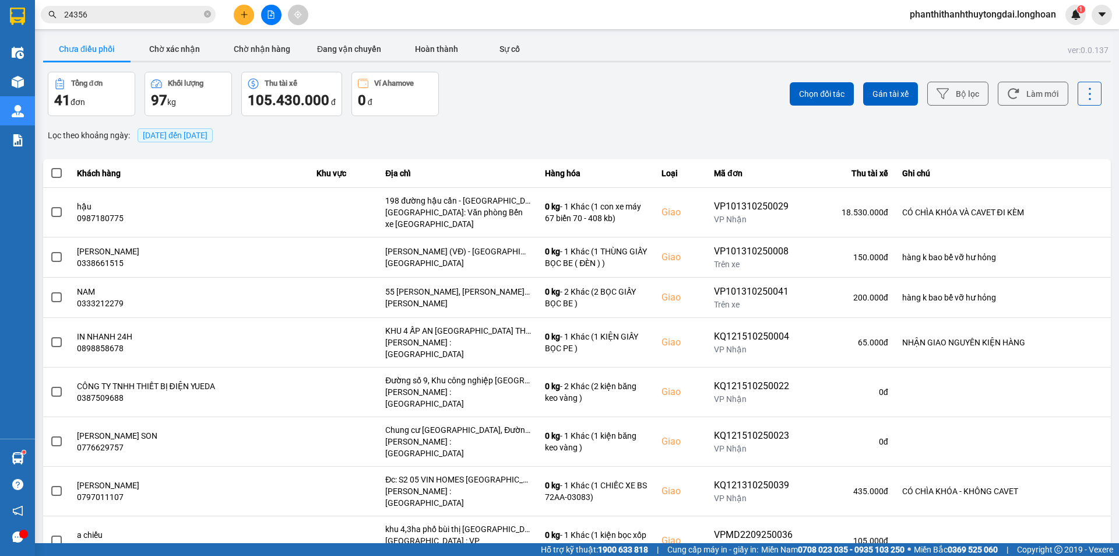 This screenshot has height=556, width=1119. What do you see at coordinates (394, 83) in the screenshot?
I see `div: Ví Ahamove` at bounding box center [394, 83].